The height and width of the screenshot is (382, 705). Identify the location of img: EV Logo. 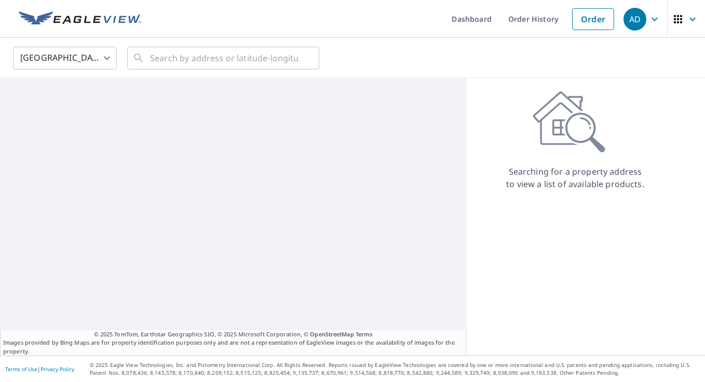
(80, 19).